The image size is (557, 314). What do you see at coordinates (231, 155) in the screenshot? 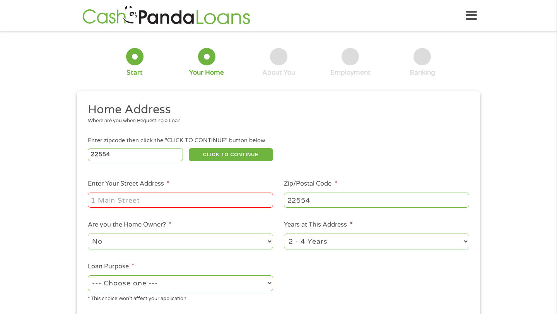
I see `button: CLICK TO CONTINUE` at bounding box center [231, 155].